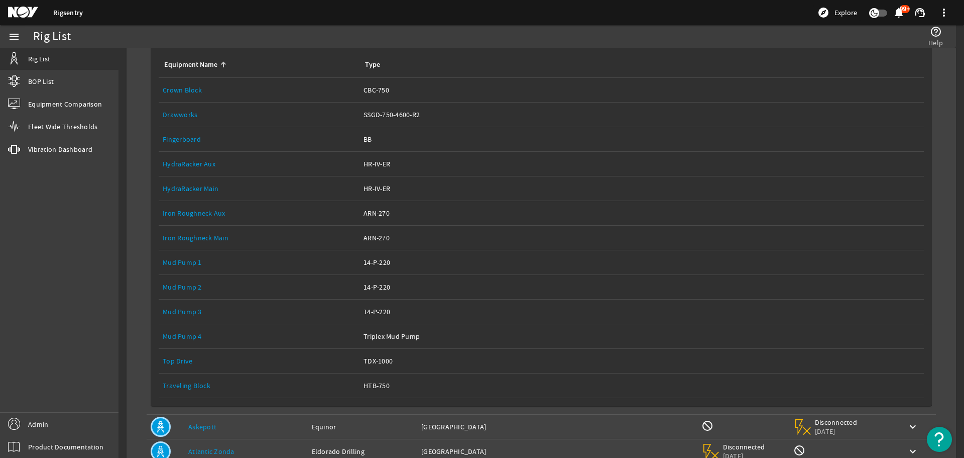 The width and height of the screenshot is (964, 458). Describe the element at coordinates (14, 149) in the screenshot. I see `mat-icon: vibration` at that location.